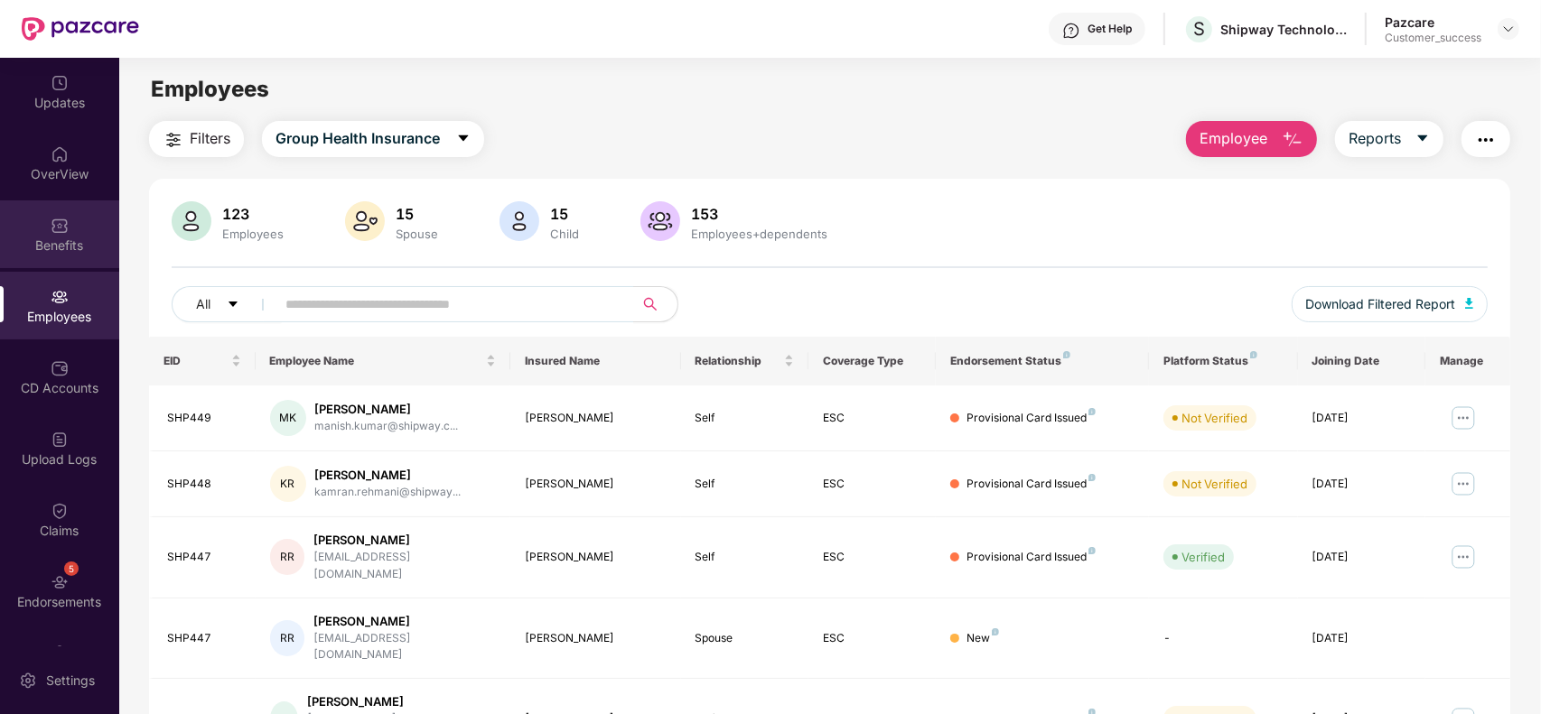  What do you see at coordinates (195, 361) in the screenshot?
I see `span: EID` at bounding box center [195, 361].